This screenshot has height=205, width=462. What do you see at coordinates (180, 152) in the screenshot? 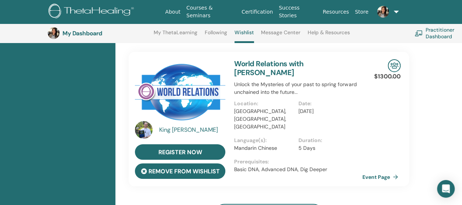
I see `a: register now` at bounding box center [180, 152].